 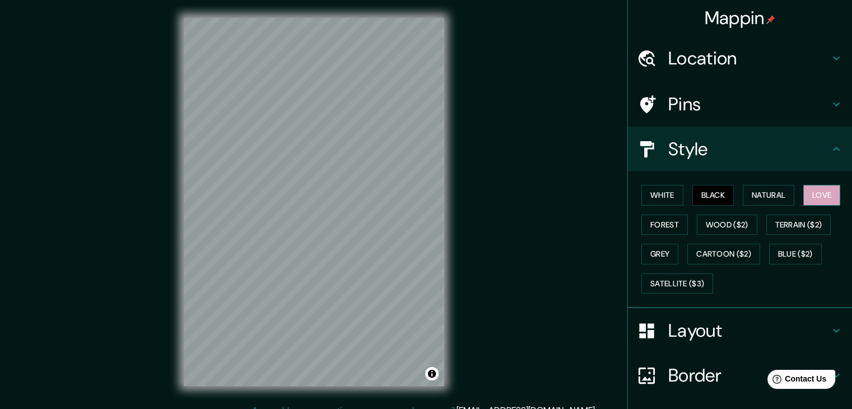 I want to click on button: Forest, so click(x=664, y=225).